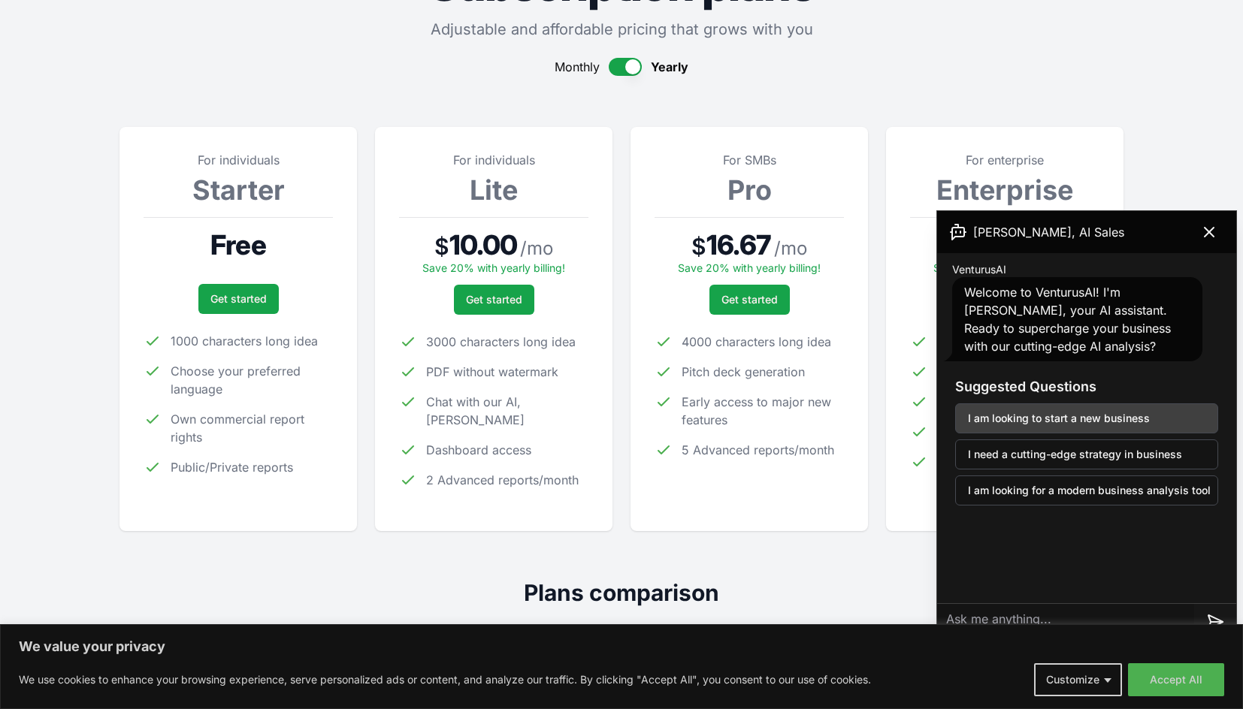  What do you see at coordinates (238, 190) in the screenshot?
I see `h3: Starter` at bounding box center [238, 190].